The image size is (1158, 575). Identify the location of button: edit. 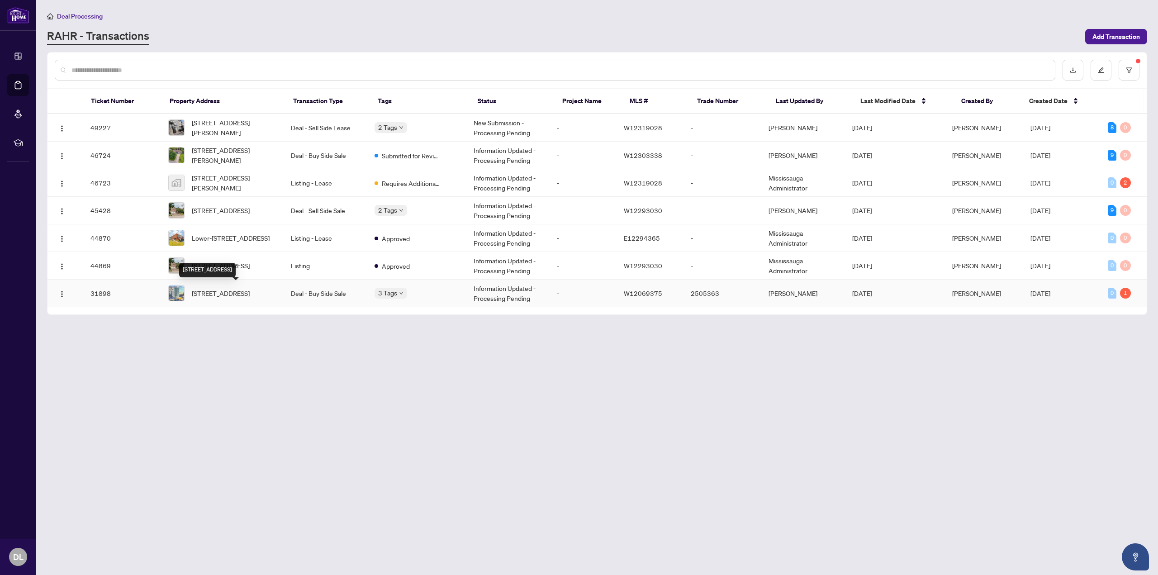
(1101, 70).